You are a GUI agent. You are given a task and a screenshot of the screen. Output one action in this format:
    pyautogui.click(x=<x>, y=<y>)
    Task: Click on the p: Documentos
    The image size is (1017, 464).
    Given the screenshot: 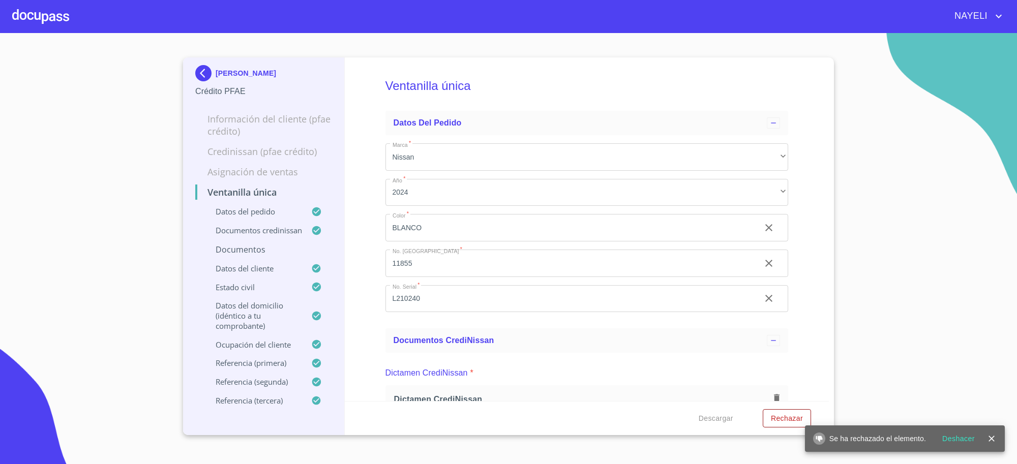 What is the action you would take?
    pyautogui.click(x=263, y=250)
    